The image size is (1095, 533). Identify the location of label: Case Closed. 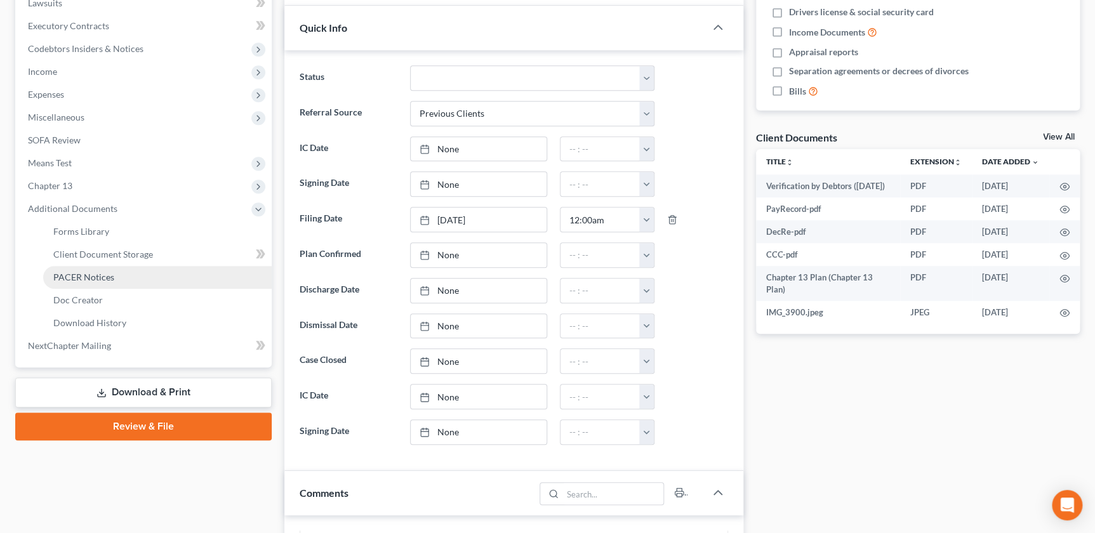
(349, 361).